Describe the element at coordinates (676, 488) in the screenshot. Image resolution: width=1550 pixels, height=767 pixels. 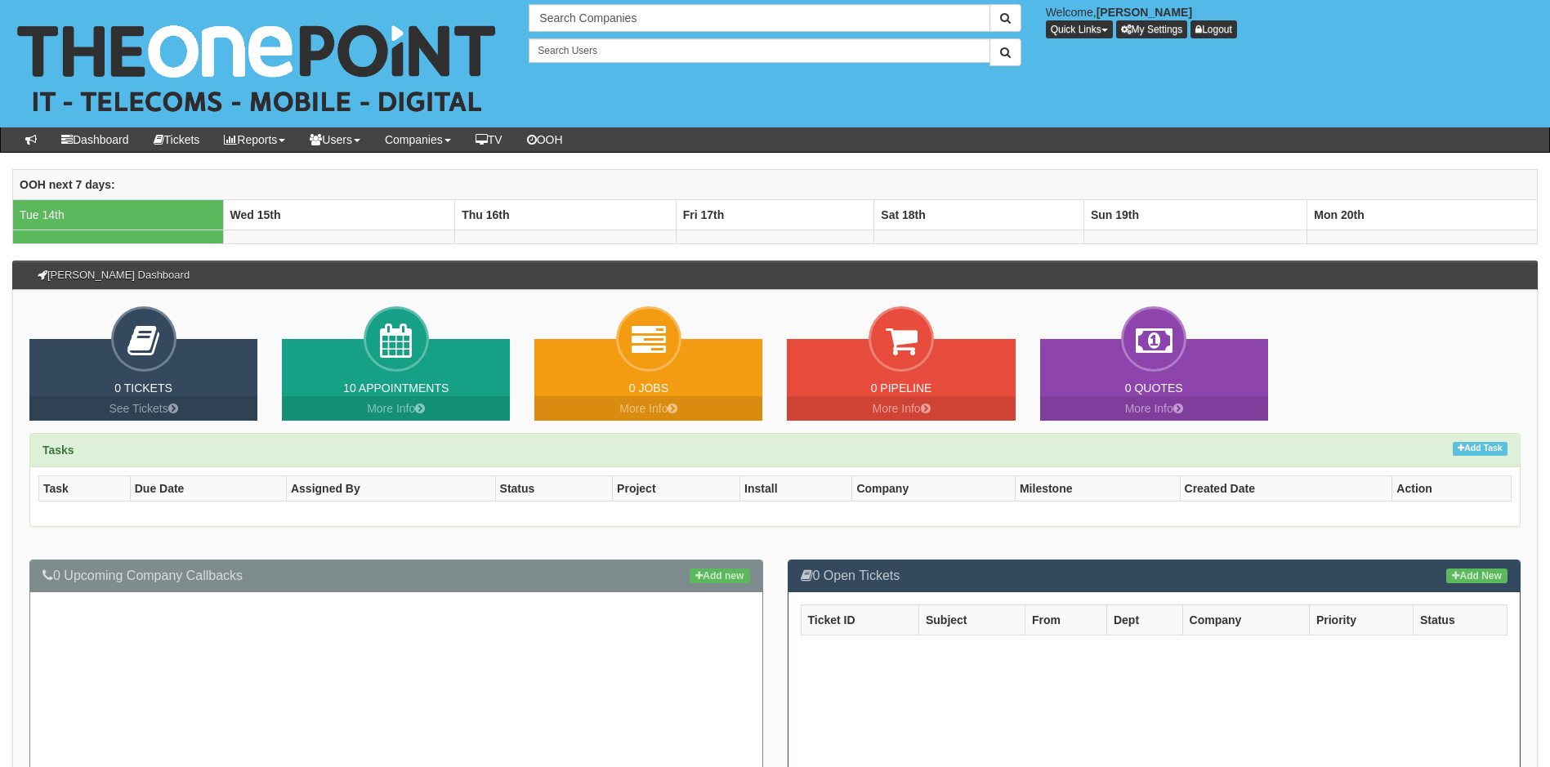
I see `th: Project` at that location.